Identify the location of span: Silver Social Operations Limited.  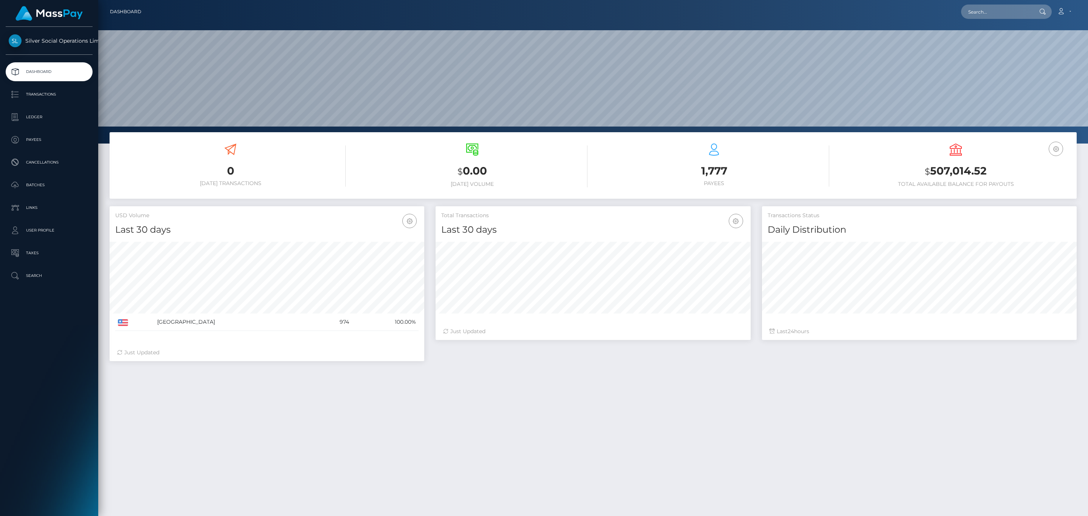
(49, 41).